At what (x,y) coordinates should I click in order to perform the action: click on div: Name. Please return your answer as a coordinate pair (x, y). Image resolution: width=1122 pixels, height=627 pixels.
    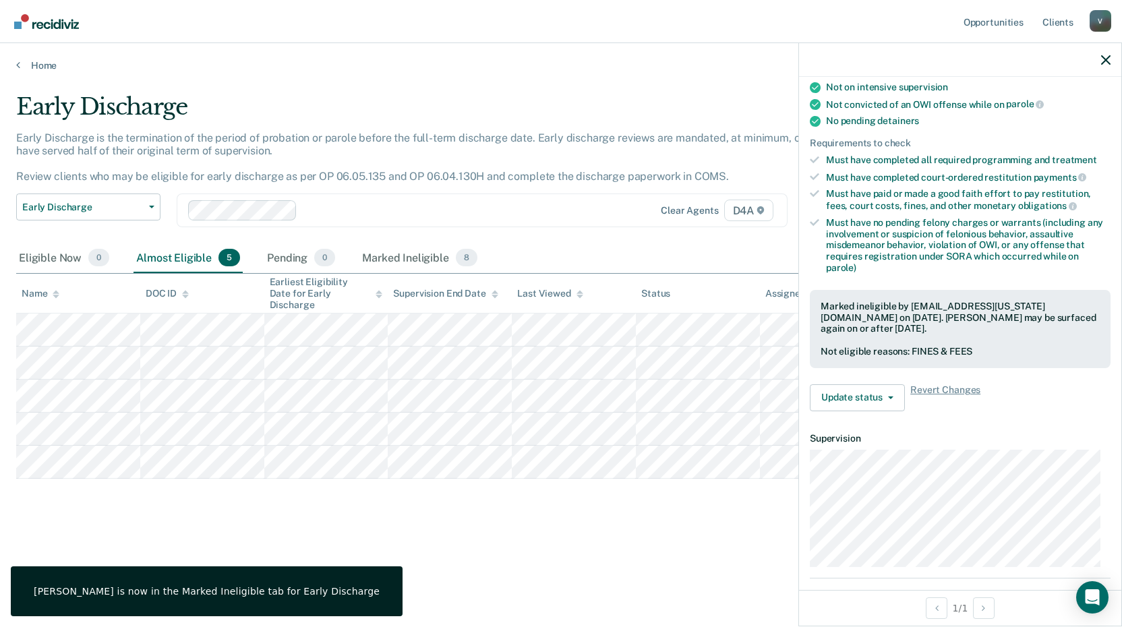
    Looking at the image, I should click on (40, 293).